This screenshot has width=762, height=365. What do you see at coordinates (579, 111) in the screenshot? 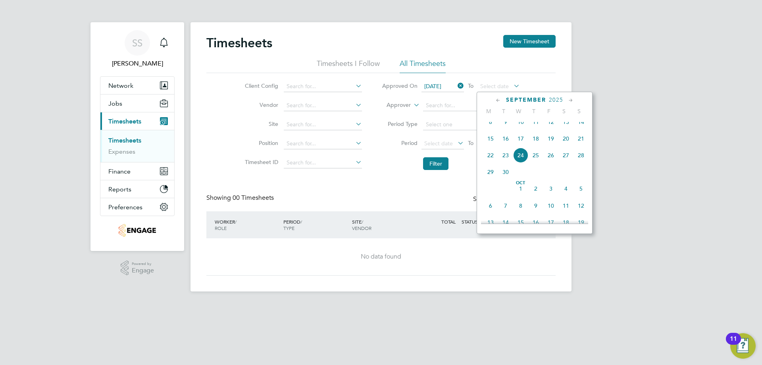
I see `span: S` at bounding box center [579, 111].